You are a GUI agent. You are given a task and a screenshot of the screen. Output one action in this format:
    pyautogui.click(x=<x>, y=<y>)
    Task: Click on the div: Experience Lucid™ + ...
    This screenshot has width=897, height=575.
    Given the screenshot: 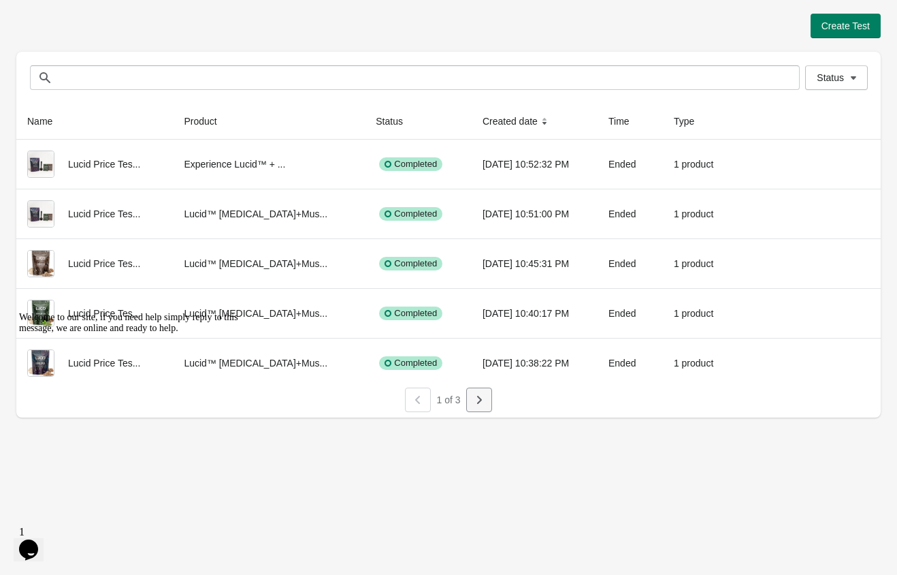 What is the action you would take?
    pyautogui.click(x=269, y=164)
    